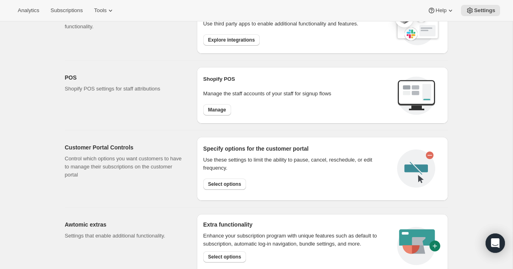 This screenshot has height=269, width=513. I want to click on p: Shopify POS settings for staff attributions, so click(124, 89).